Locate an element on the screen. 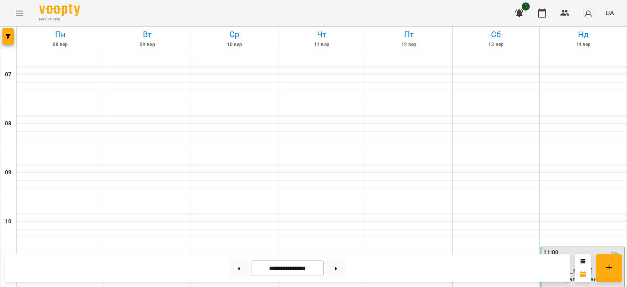  img: Voopty Logo is located at coordinates (60, 10).